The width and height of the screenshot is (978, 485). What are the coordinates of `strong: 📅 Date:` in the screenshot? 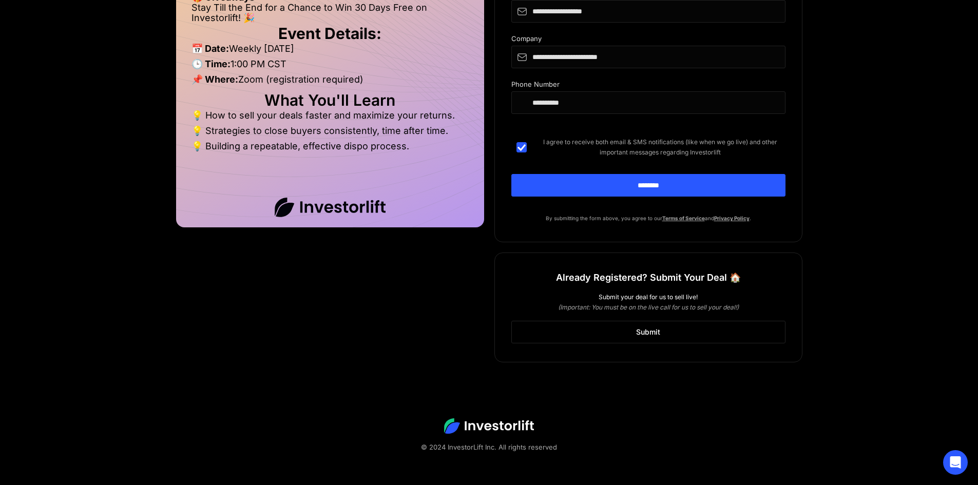 It's located at (210, 48).